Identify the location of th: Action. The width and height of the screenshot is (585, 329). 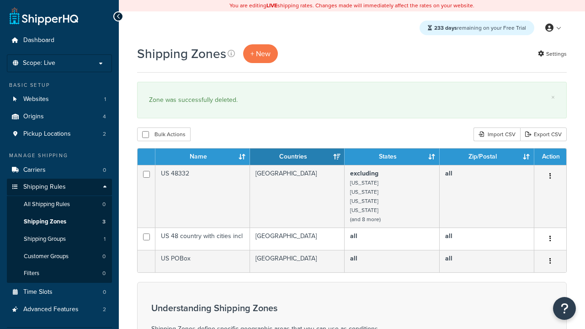
(550, 157).